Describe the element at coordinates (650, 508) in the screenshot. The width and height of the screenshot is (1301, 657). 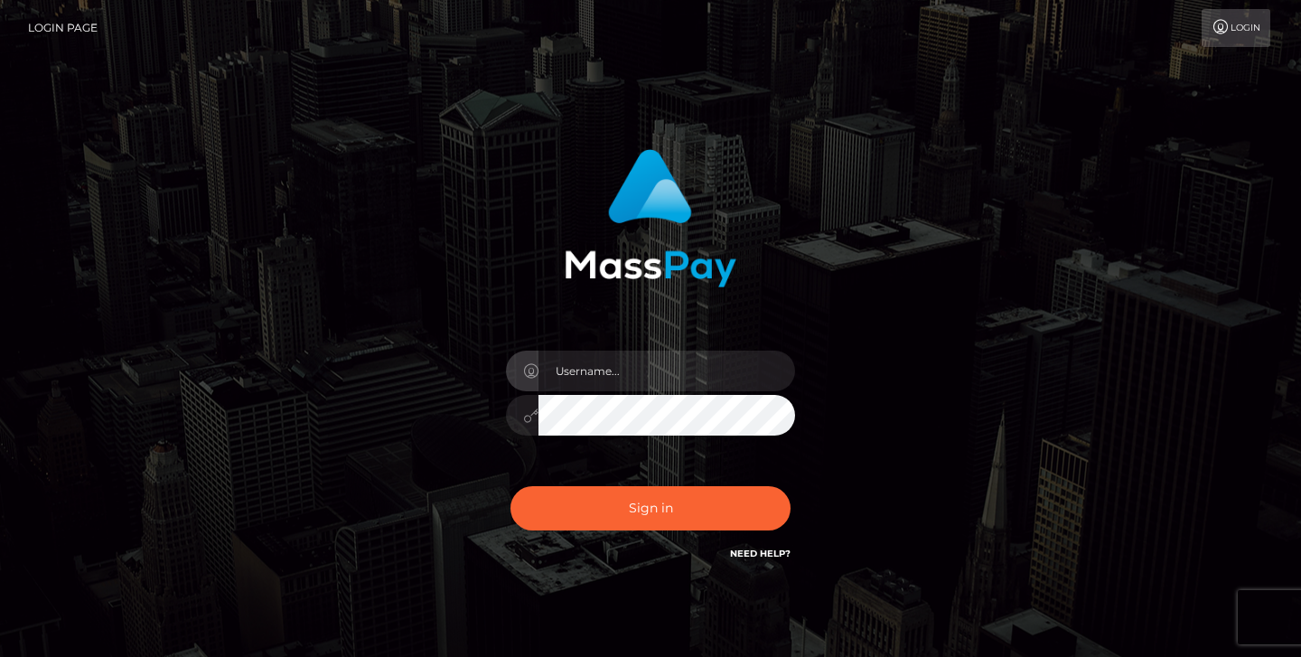
I see `button: Sign in` at that location.